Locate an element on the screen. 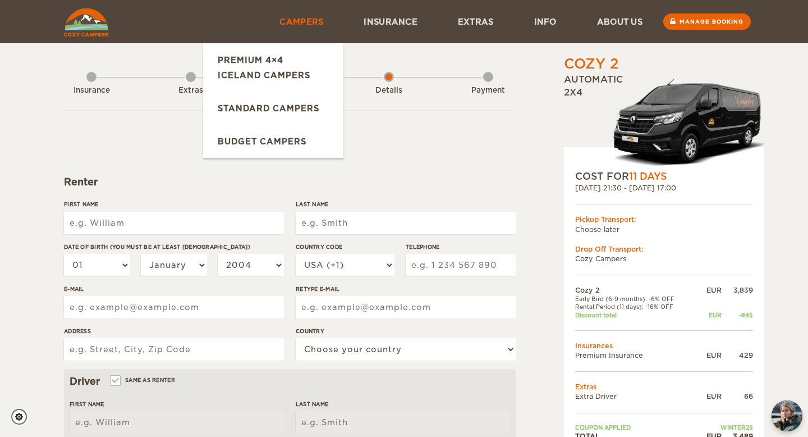 The image size is (808, 437). a: Manage booking is located at coordinates (707, 21).